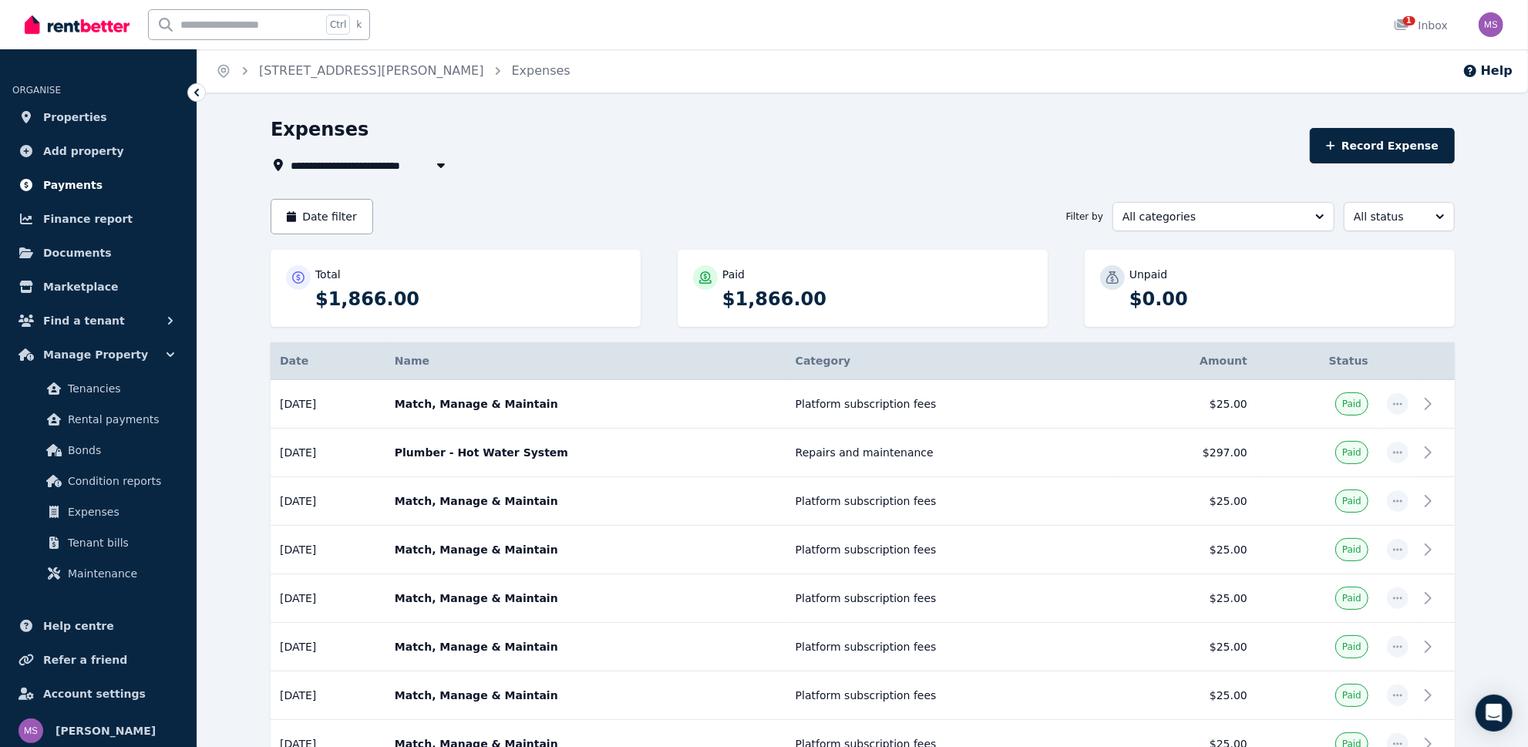  What do you see at coordinates (96, 355) in the screenshot?
I see `span: Manage Property` at bounding box center [96, 355].